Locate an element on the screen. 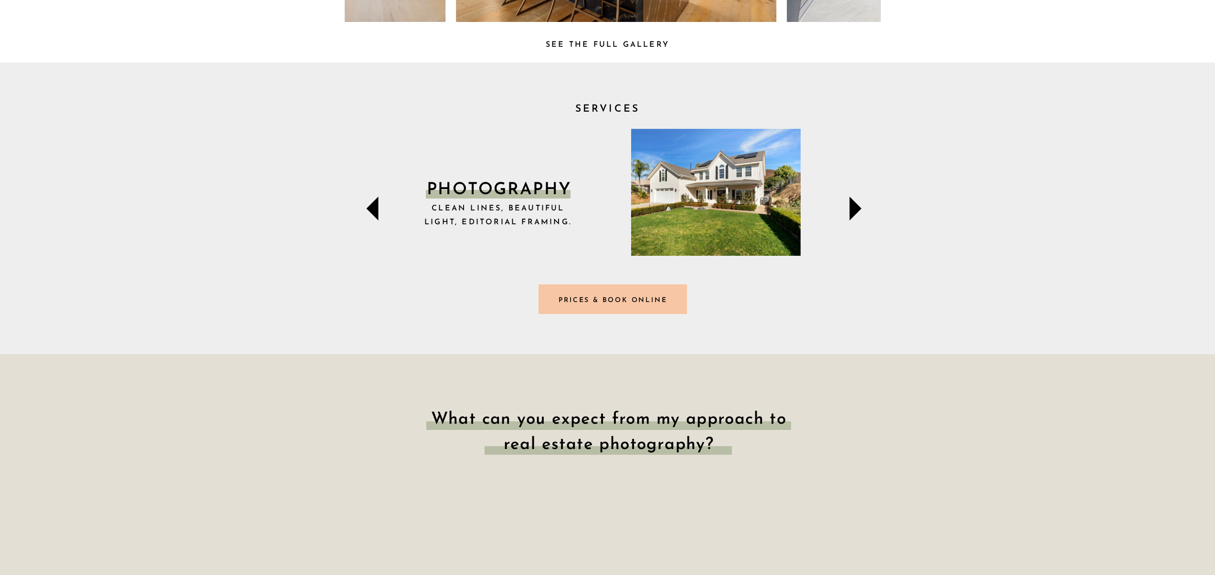 The image size is (1215, 575). a: Prices & Book online is located at coordinates (613, 299).